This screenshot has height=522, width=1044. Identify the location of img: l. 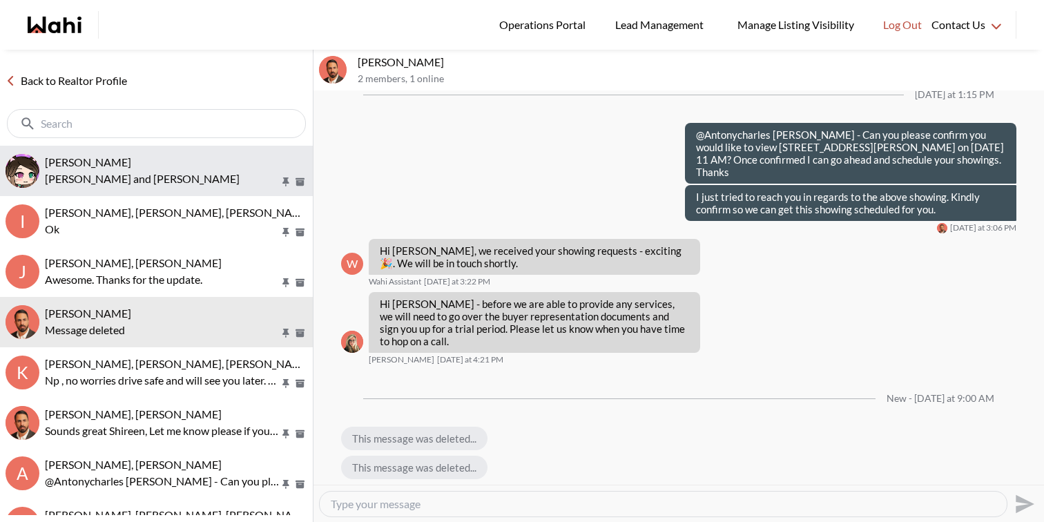
(22, 171).